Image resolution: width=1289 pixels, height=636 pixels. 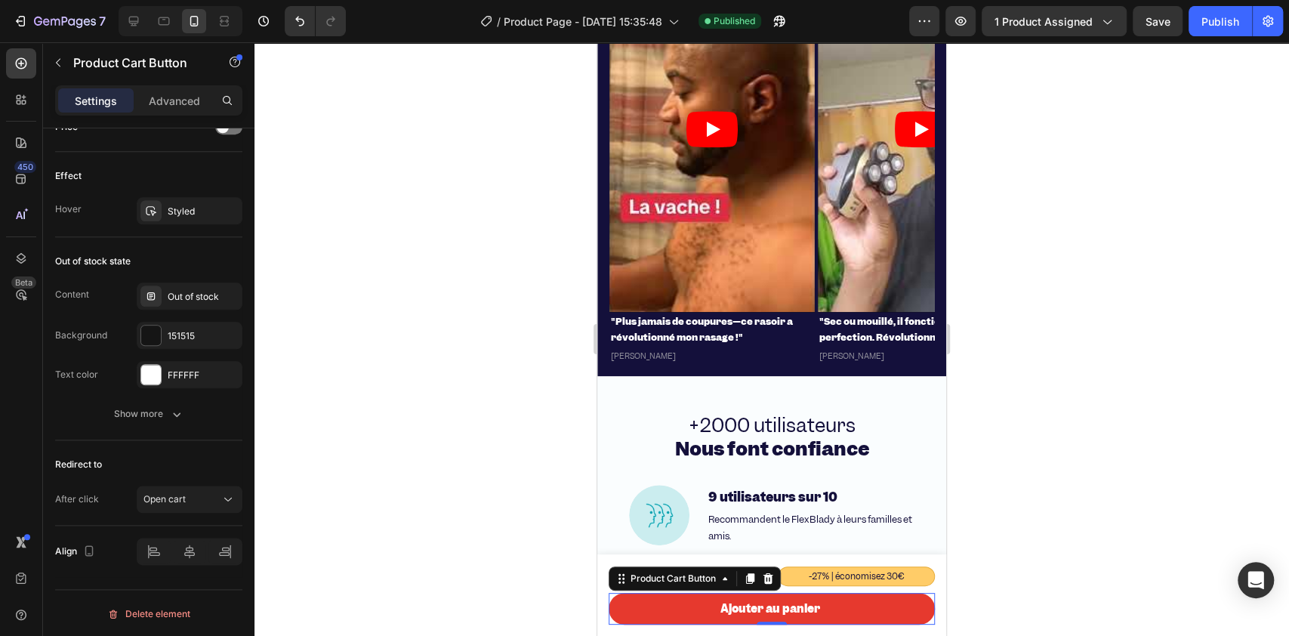 I want to click on span: Published, so click(x=734, y=21).